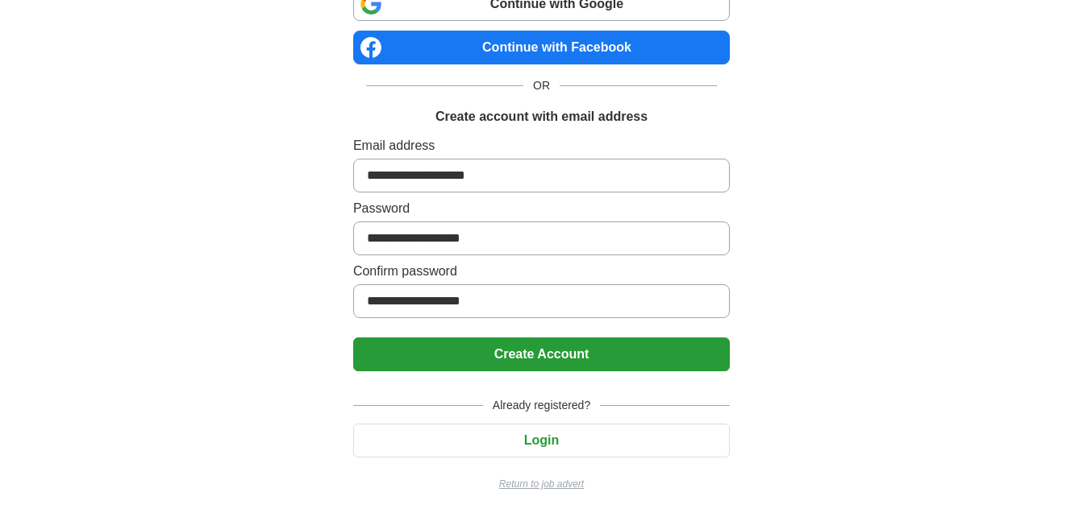  I want to click on h1: Create account with email address, so click(541, 117).